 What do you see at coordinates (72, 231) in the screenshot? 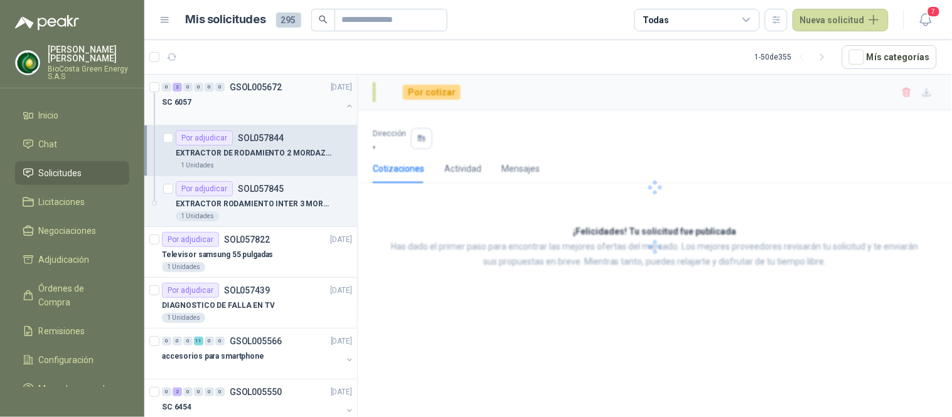
I see `a: Negociaciones` at bounding box center [72, 231].